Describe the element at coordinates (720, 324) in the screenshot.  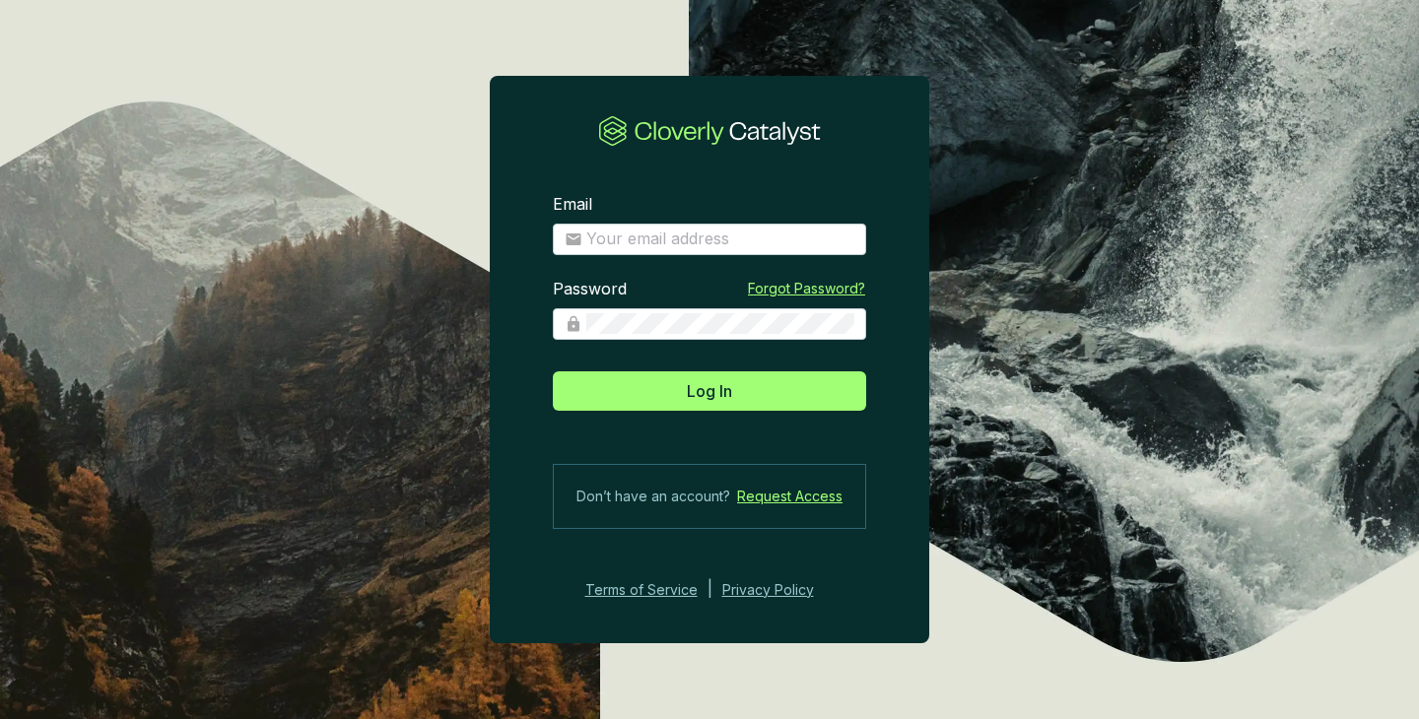
I see `input: Password` at that location.